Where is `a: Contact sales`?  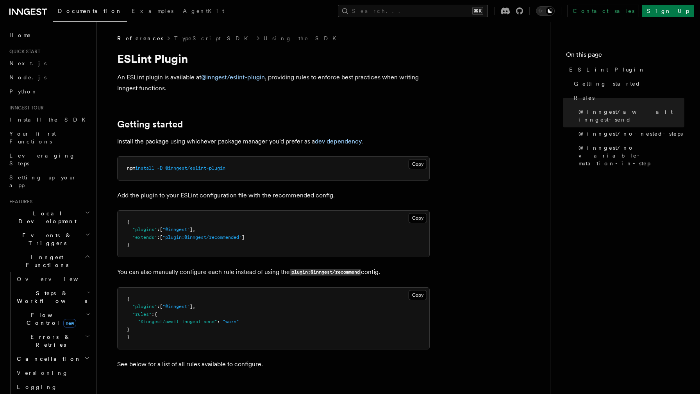 a: Contact sales is located at coordinates (603, 11).